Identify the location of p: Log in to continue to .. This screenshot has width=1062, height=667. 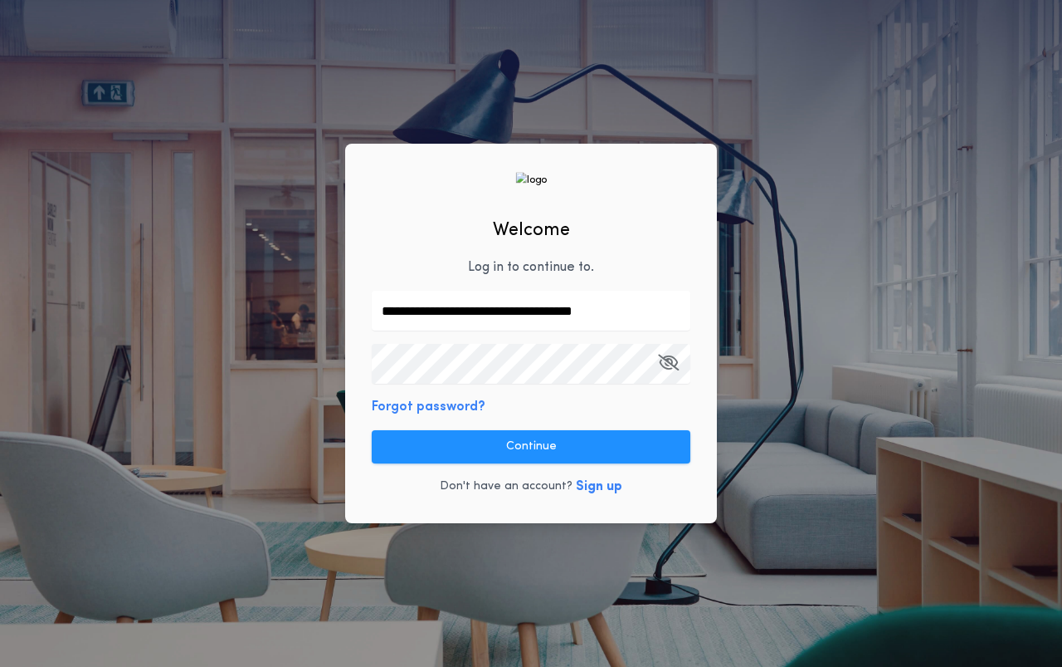
(531, 267).